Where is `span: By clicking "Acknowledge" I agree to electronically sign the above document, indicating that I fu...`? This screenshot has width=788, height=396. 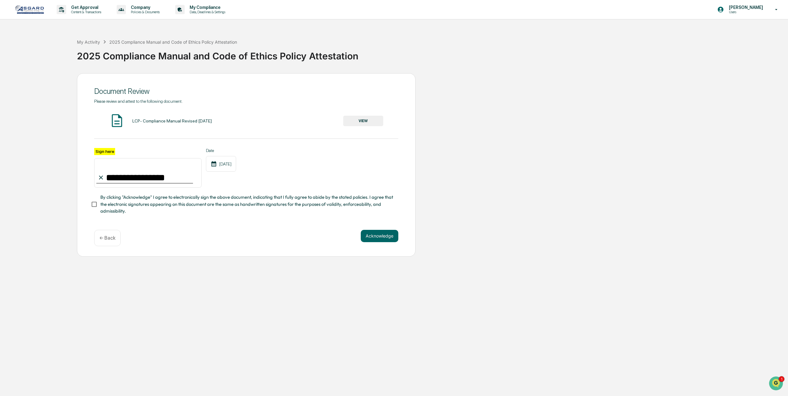
span: By clicking "Acknowledge" I agree to electronically sign the above document, indicating that I fu... is located at coordinates (247, 204).